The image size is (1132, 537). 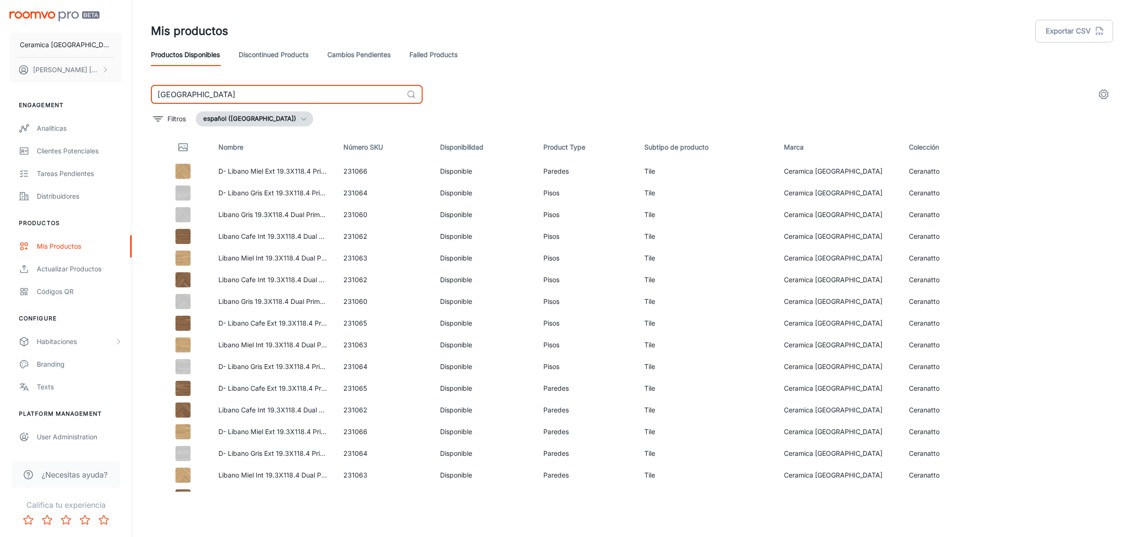 What do you see at coordinates (282, 214) in the screenshot?
I see `a: Libano Gris 19.3X118.4 Dual Primera Rect` at bounding box center [282, 214].